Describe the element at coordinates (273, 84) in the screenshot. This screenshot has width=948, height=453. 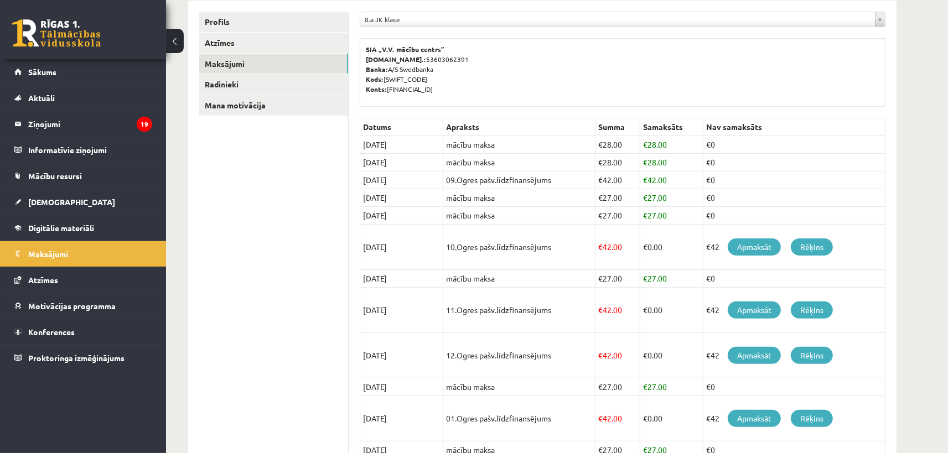
I see `a: Radinieki` at that location.